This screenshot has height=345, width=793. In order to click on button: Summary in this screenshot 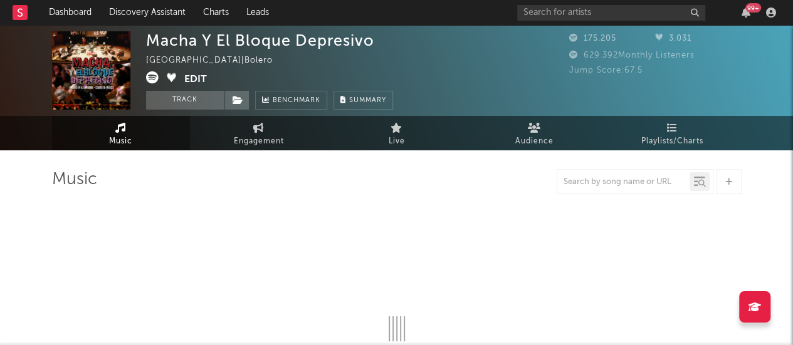, I will do `click(363, 100)`.